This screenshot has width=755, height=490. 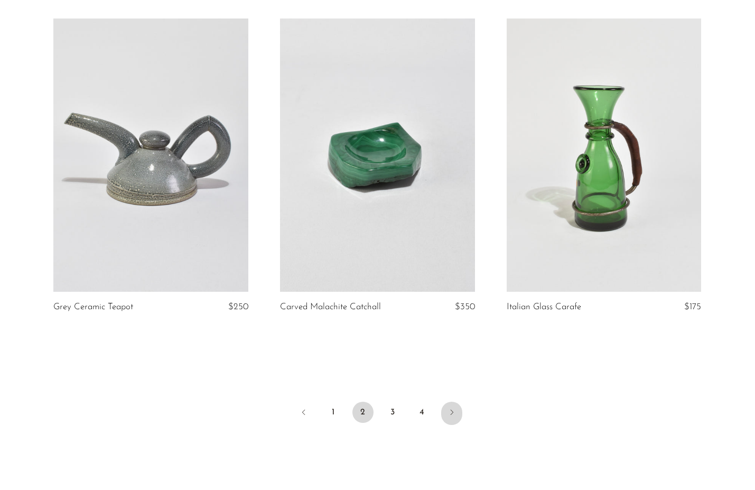 What do you see at coordinates (422, 412) in the screenshot?
I see `a: 4` at bounding box center [422, 412].